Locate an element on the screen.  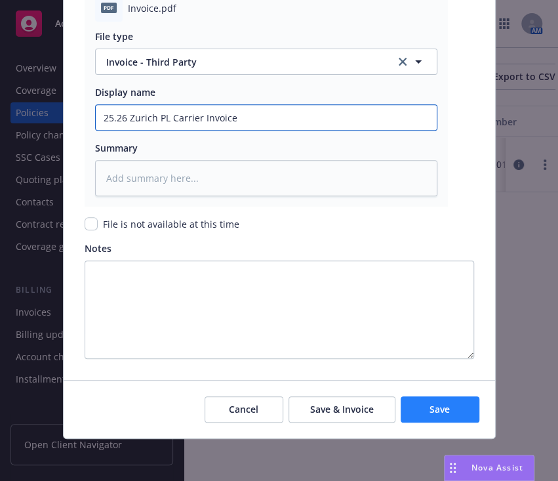
span: pdf is located at coordinates (109, 7).